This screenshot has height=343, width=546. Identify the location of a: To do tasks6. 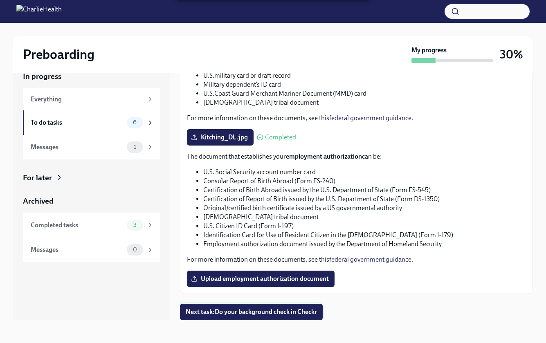
(92, 123).